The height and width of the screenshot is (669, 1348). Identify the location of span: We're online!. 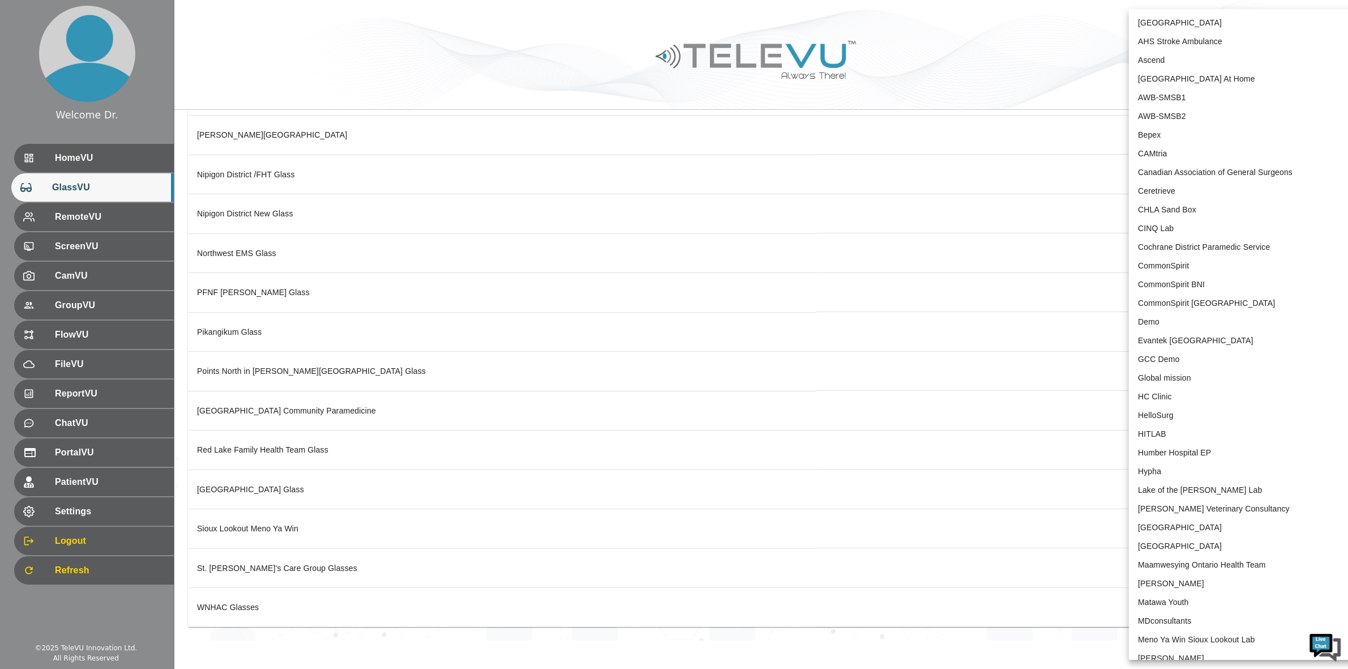
(111, 200).